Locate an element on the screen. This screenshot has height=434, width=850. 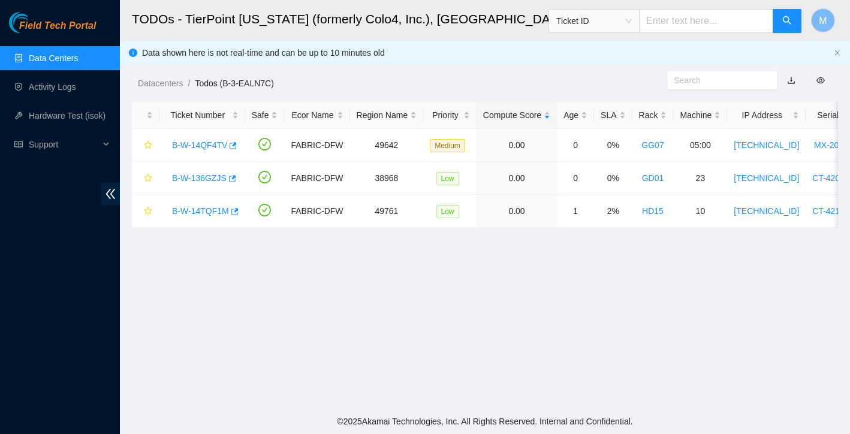
span: close is located at coordinates (837, 53).